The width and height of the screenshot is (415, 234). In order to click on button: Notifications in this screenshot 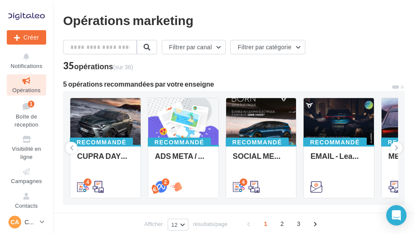, I will do `click(26, 60)`.